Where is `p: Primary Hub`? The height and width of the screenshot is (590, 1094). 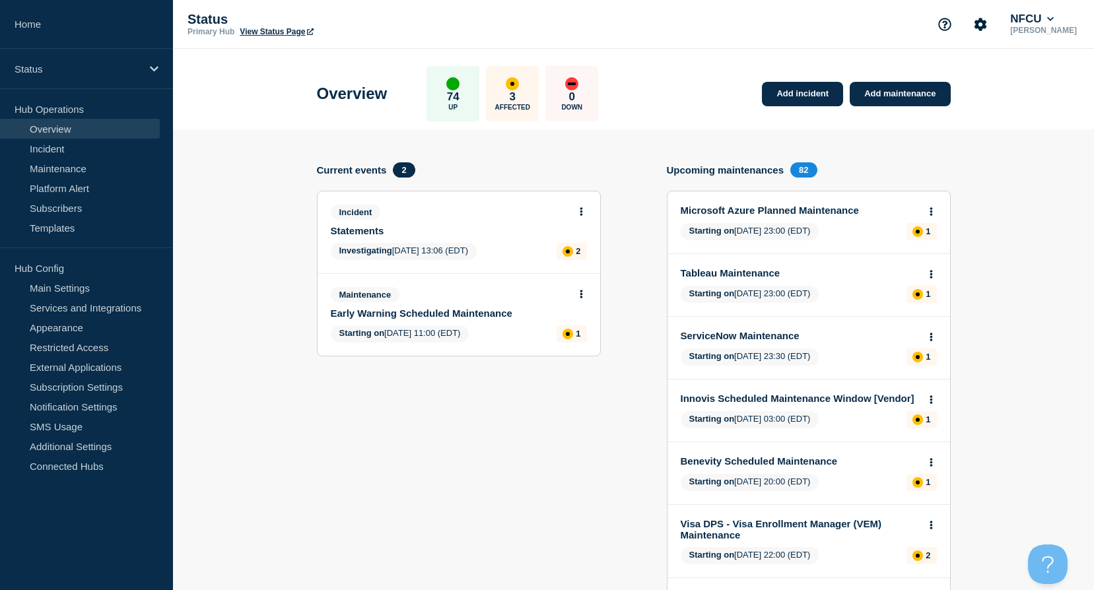 p: Primary Hub is located at coordinates (211, 32).